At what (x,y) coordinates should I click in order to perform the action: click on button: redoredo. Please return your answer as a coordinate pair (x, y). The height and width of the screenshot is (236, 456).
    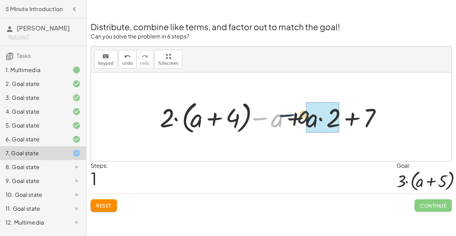
    Looking at the image, I should click on (145, 59).